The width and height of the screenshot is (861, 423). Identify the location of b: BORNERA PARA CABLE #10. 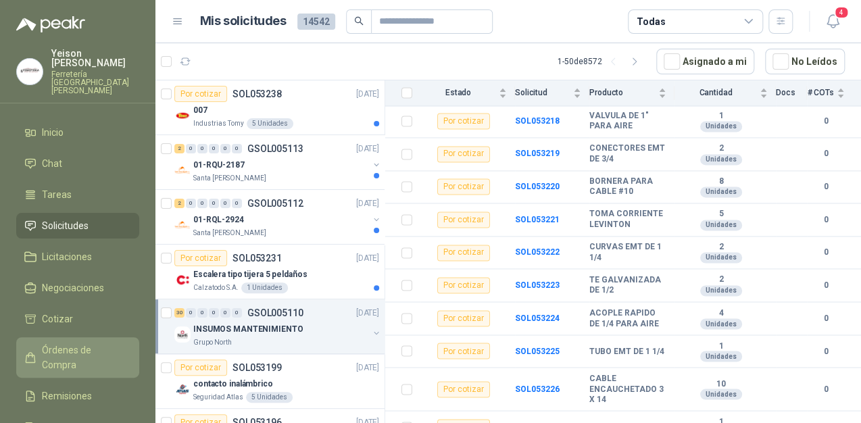
(628, 186).